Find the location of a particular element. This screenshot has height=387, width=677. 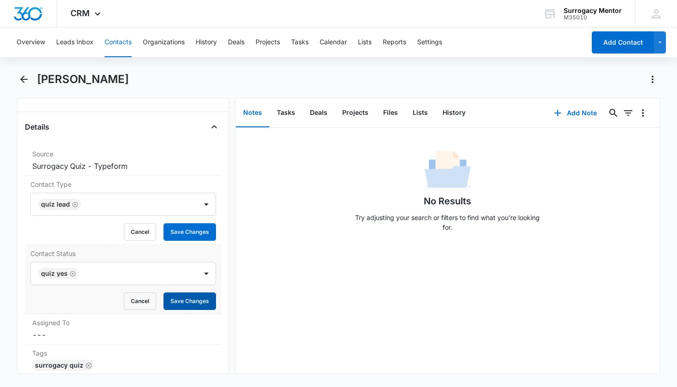

button: Notes is located at coordinates (253, 113).